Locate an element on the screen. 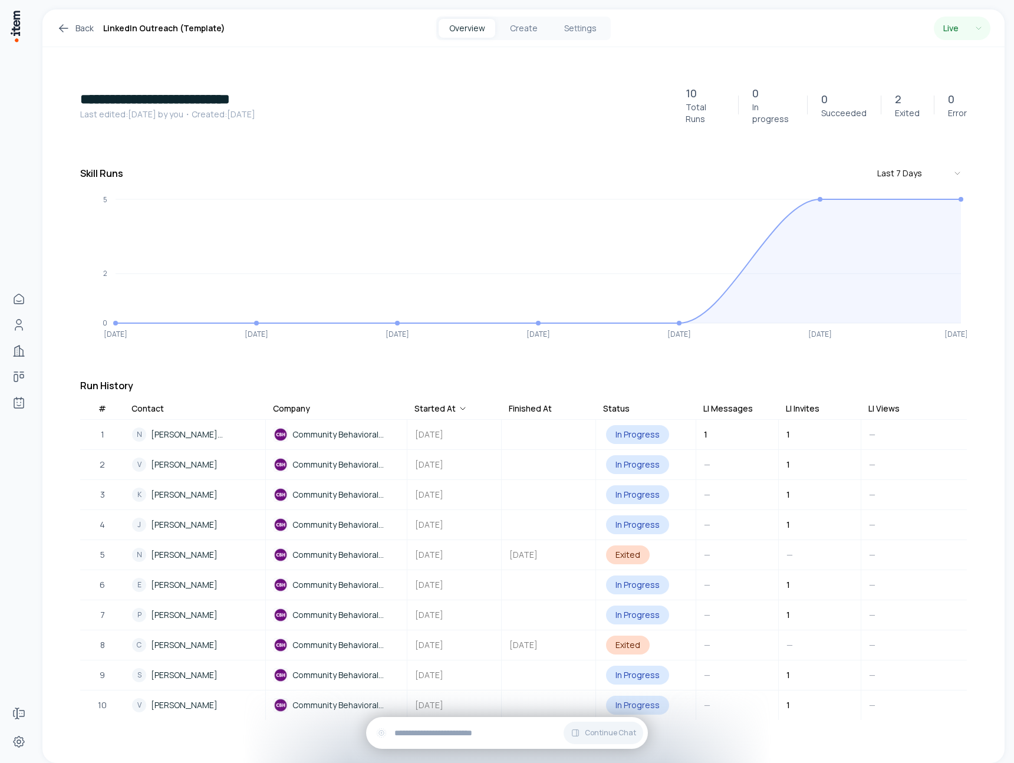 The width and height of the screenshot is (1014, 763). div: Started At is located at coordinates (441, 409).